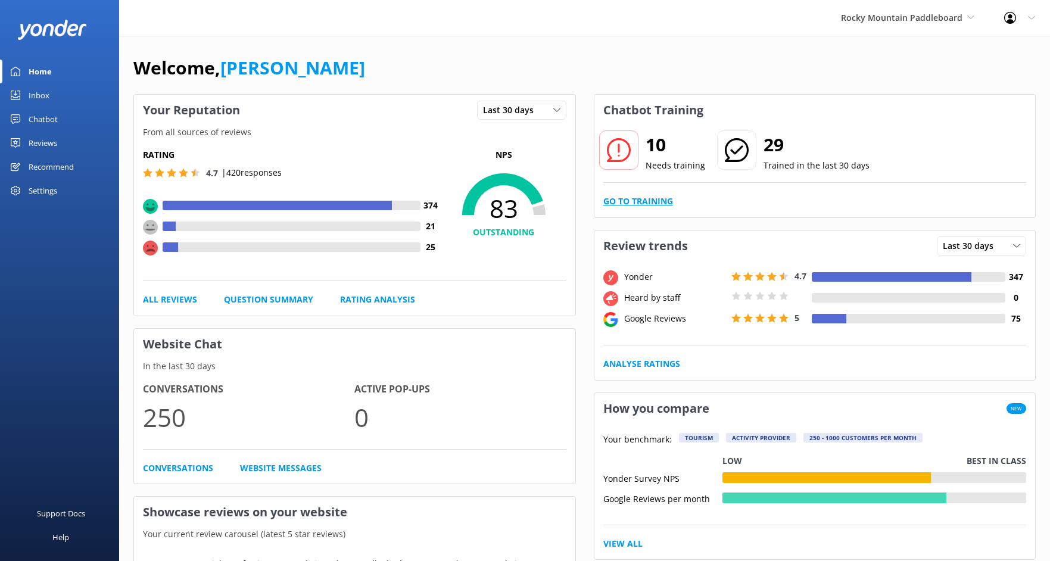 This screenshot has width=1050, height=561. Describe the element at coordinates (170, 300) in the screenshot. I see `a: All Reviews` at that location.